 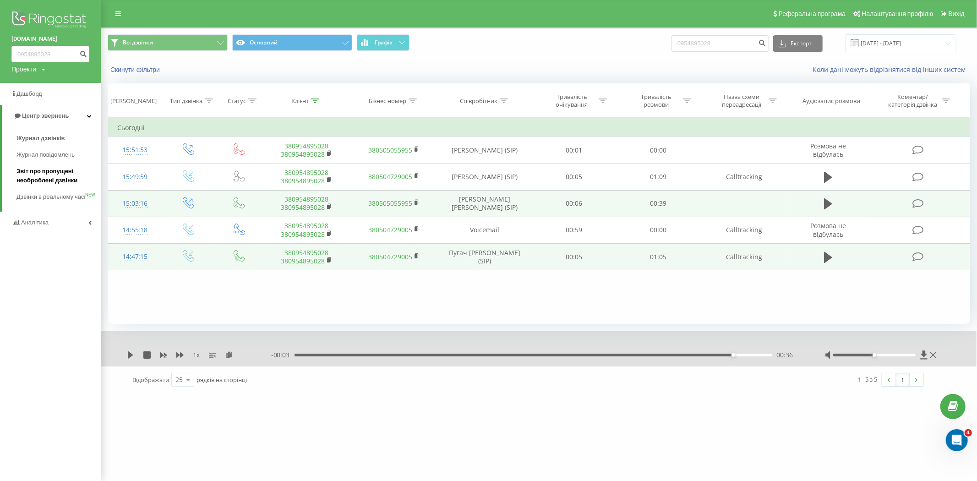 I want to click on span: Звіт про пропущені необроблені дзвінки, so click(x=56, y=176).